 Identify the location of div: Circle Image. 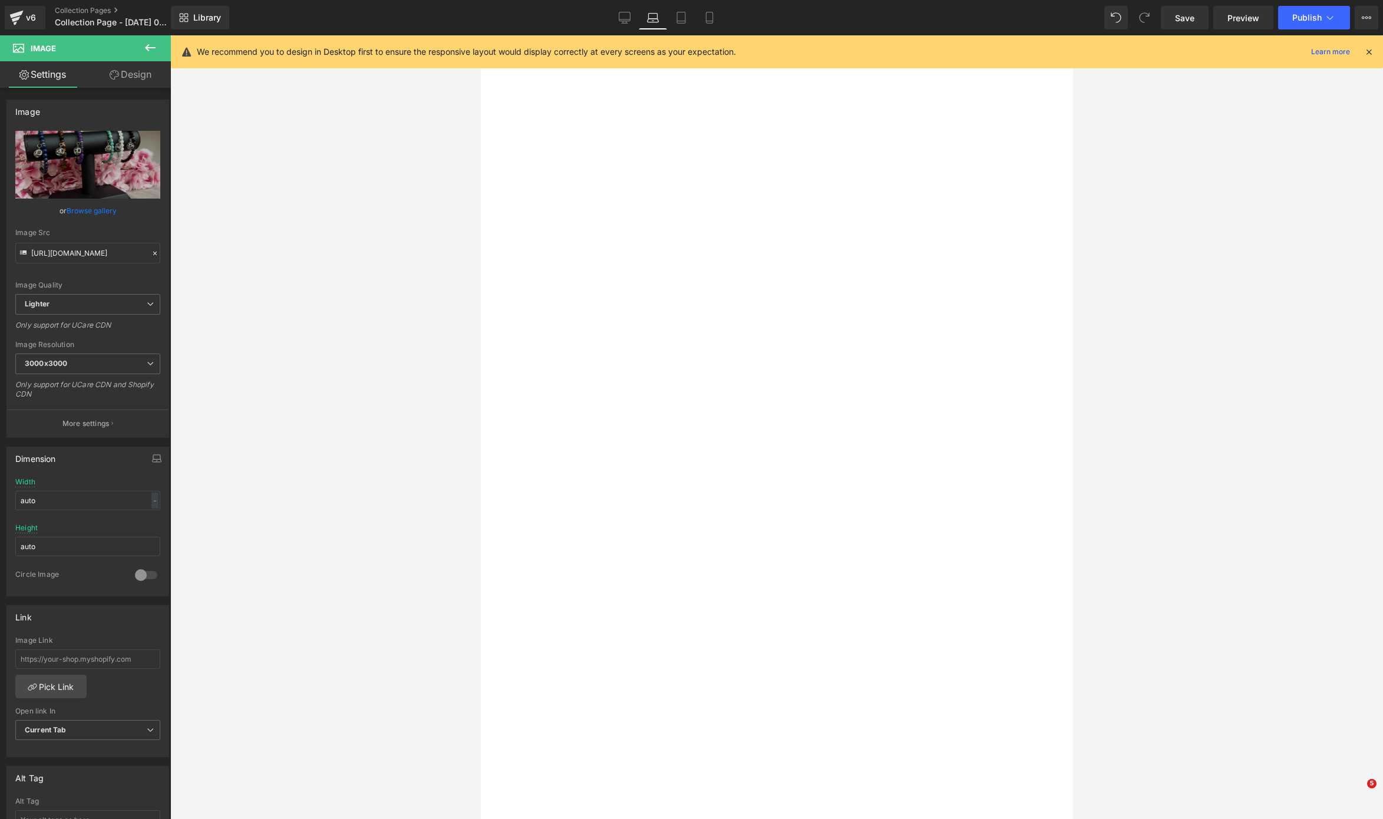
(69, 576).